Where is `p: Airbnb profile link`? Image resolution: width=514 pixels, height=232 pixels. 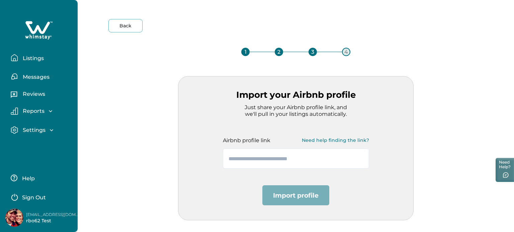 p: Airbnb profile link is located at coordinates (246, 141).